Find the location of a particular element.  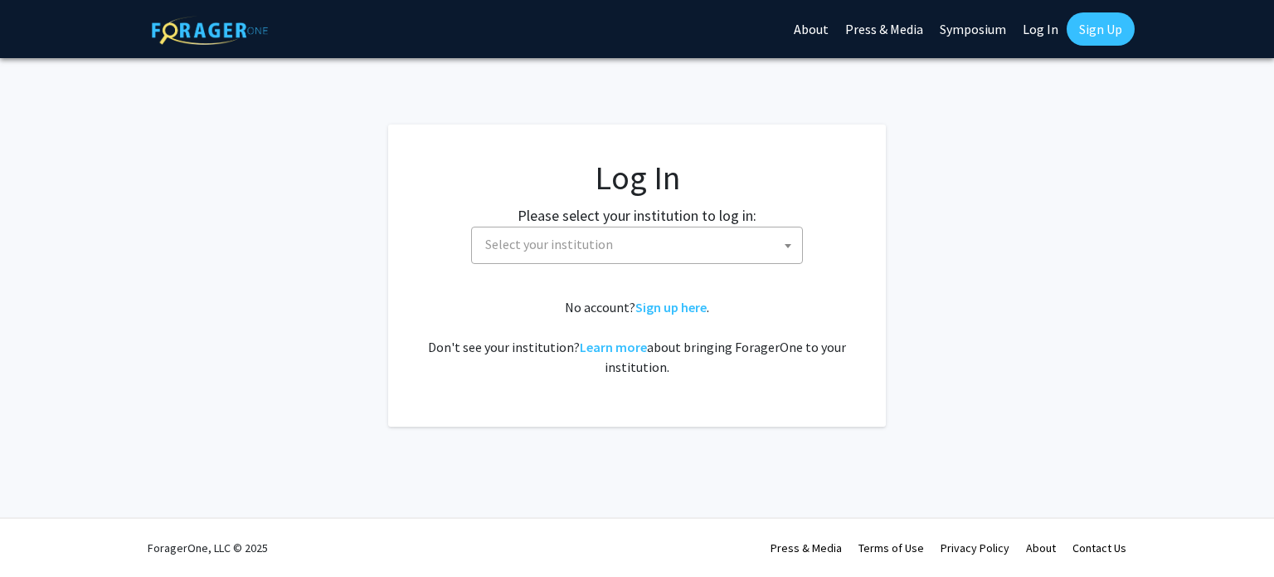

div: ForagerOne, LLC © 2025 is located at coordinates (207, 548).